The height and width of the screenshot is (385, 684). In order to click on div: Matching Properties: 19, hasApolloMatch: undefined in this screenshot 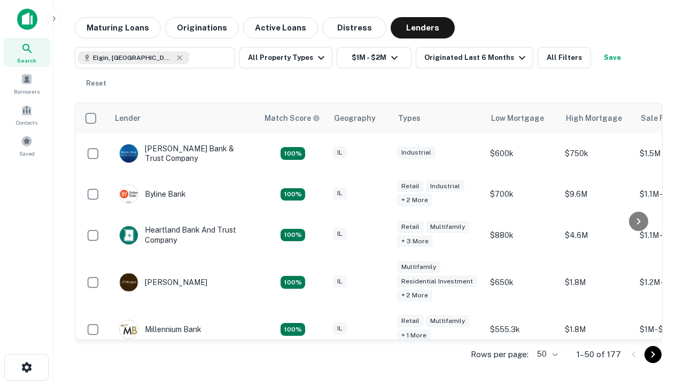, I will do `click(293, 235)`.